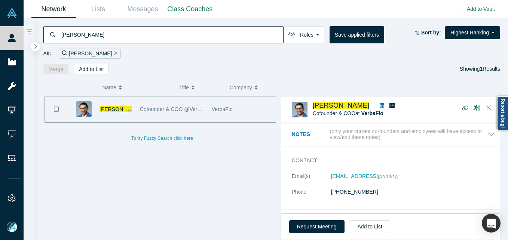  Describe the element at coordinates (200, 87) in the screenshot. I see `button: Title` at that location.